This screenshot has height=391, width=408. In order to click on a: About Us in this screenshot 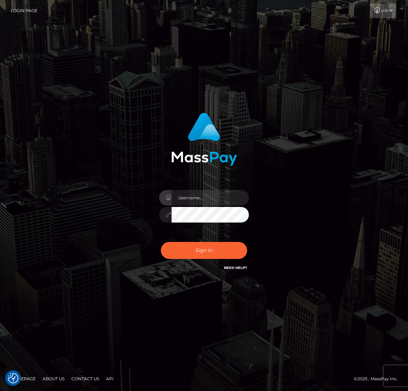, I will do `click(53, 379)`.